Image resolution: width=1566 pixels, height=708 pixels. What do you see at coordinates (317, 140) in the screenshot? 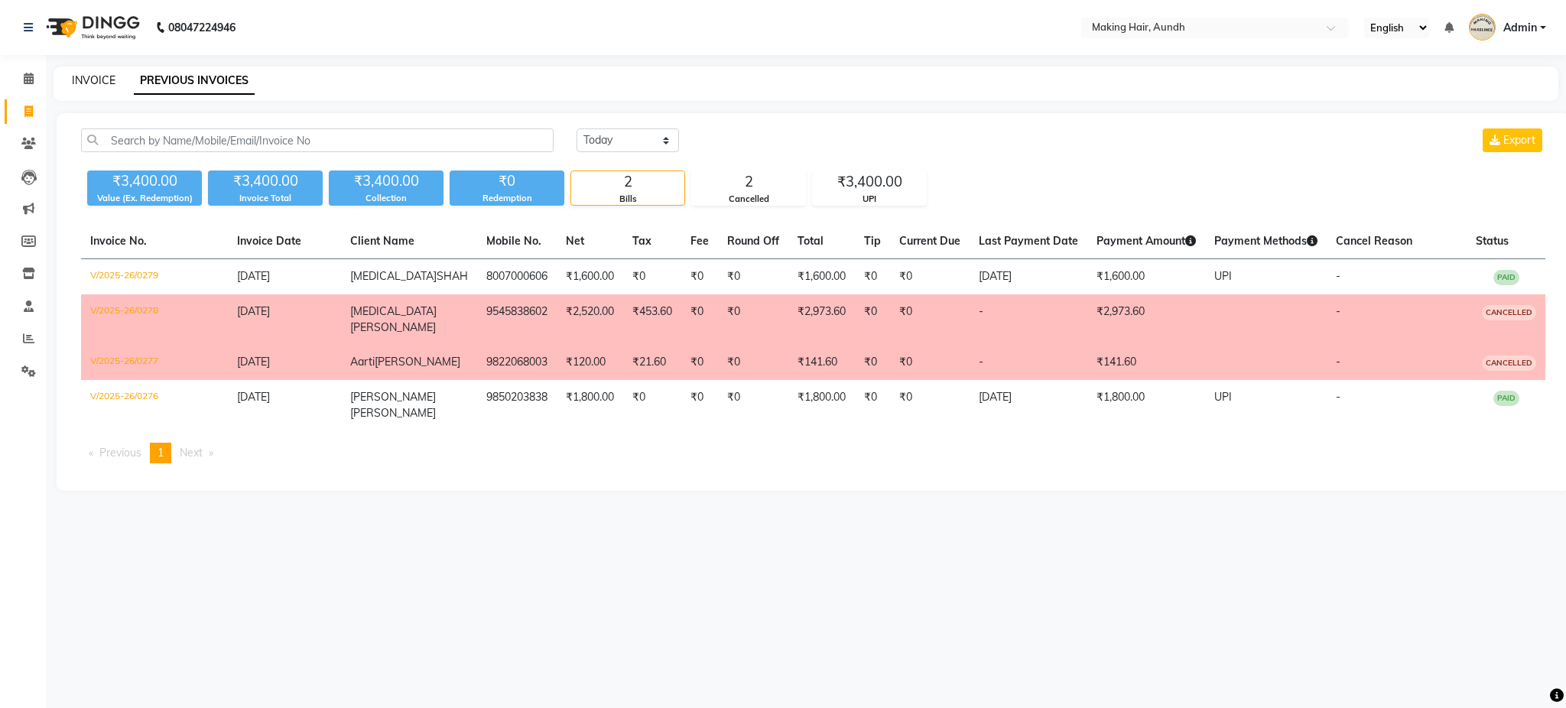
I see `input: Search by Name/Mobile/Email/Invoice No` at bounding box center [317, 140].